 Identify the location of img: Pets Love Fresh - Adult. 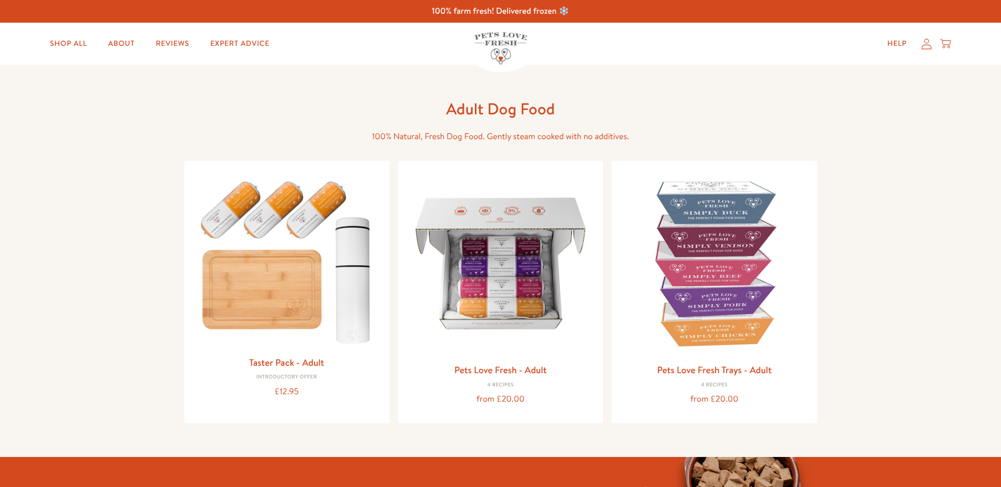
(500, 263).